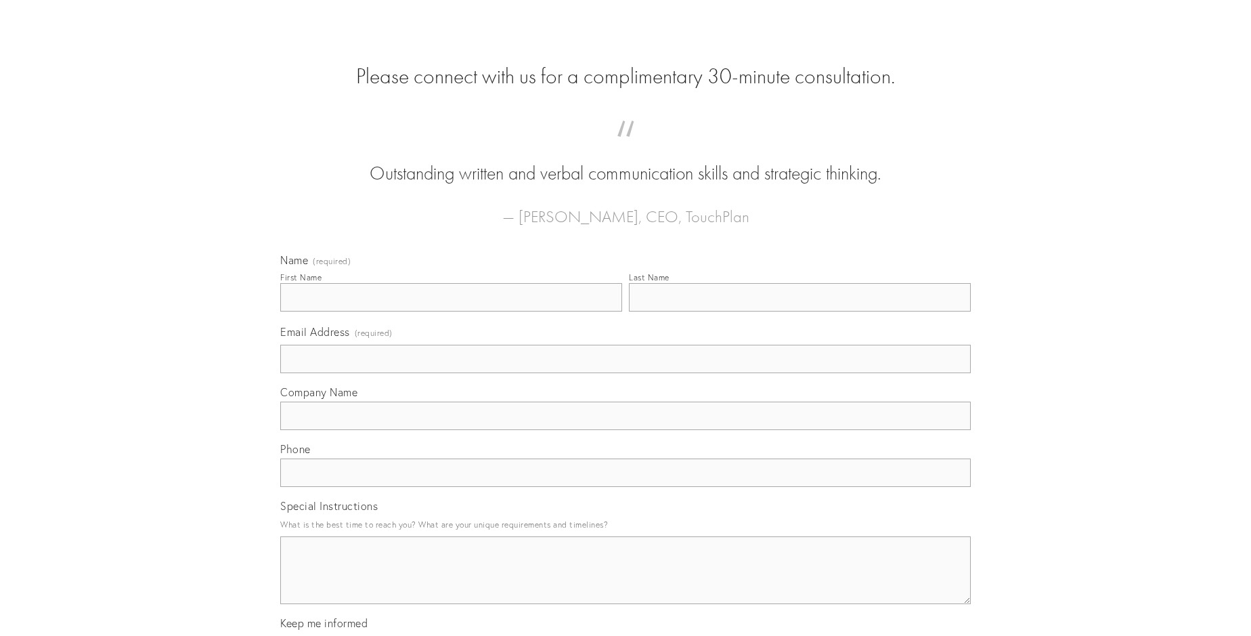  Describe the element at coordinates (319, 392) in the screenshot. I see `span: Company Name` at that location.